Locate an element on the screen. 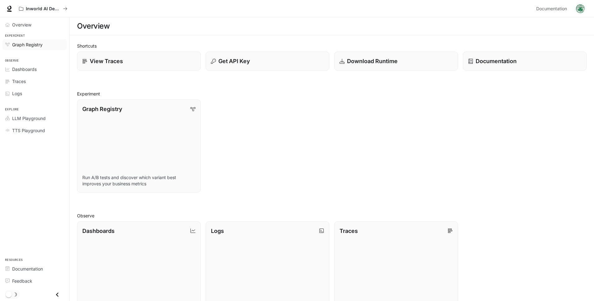 This screenshot has height=301, width=594. h1: Overview is located at coordinates (93, 26).